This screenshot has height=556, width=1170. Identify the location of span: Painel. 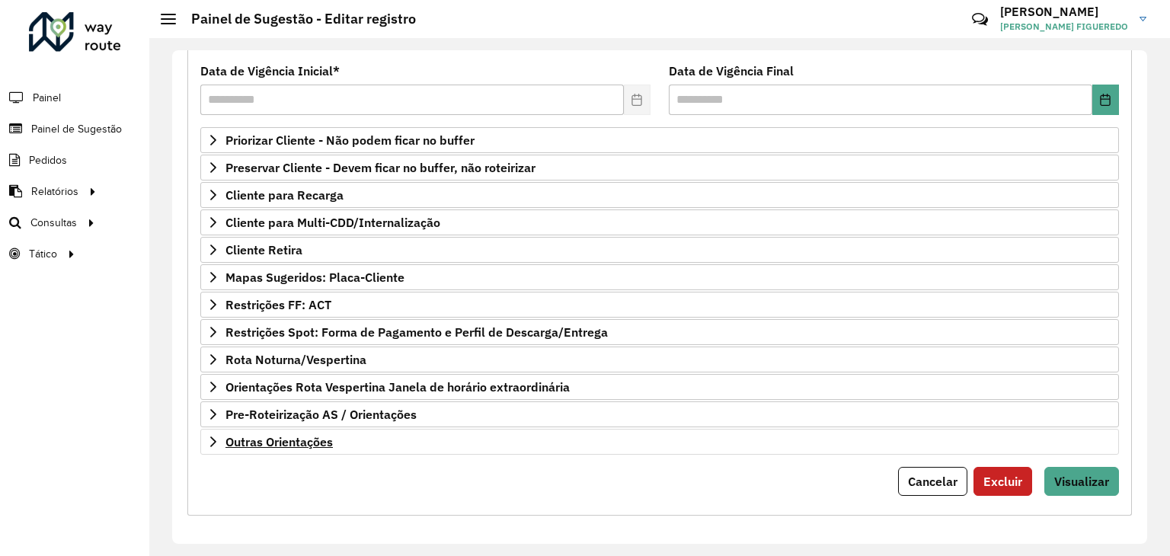
(46, 97).